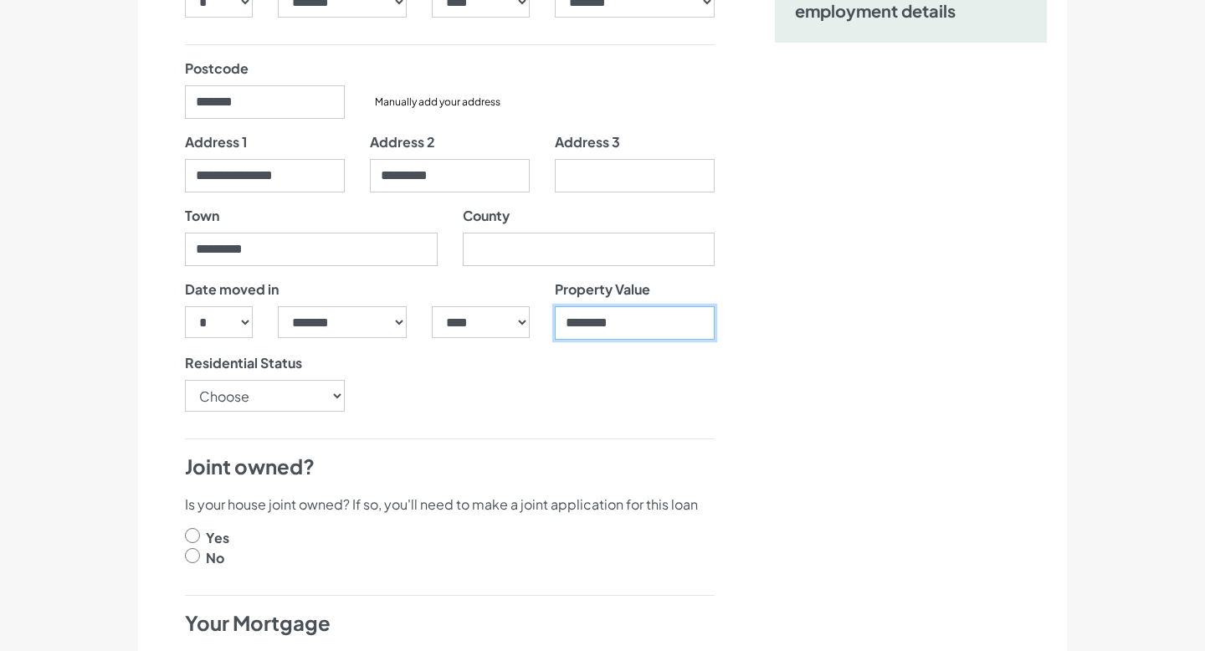 This screenshot has height=651, width=1205. Describe the element at coordinates (216, 142) in the screenshot. I see `label: Address 1` at that location.